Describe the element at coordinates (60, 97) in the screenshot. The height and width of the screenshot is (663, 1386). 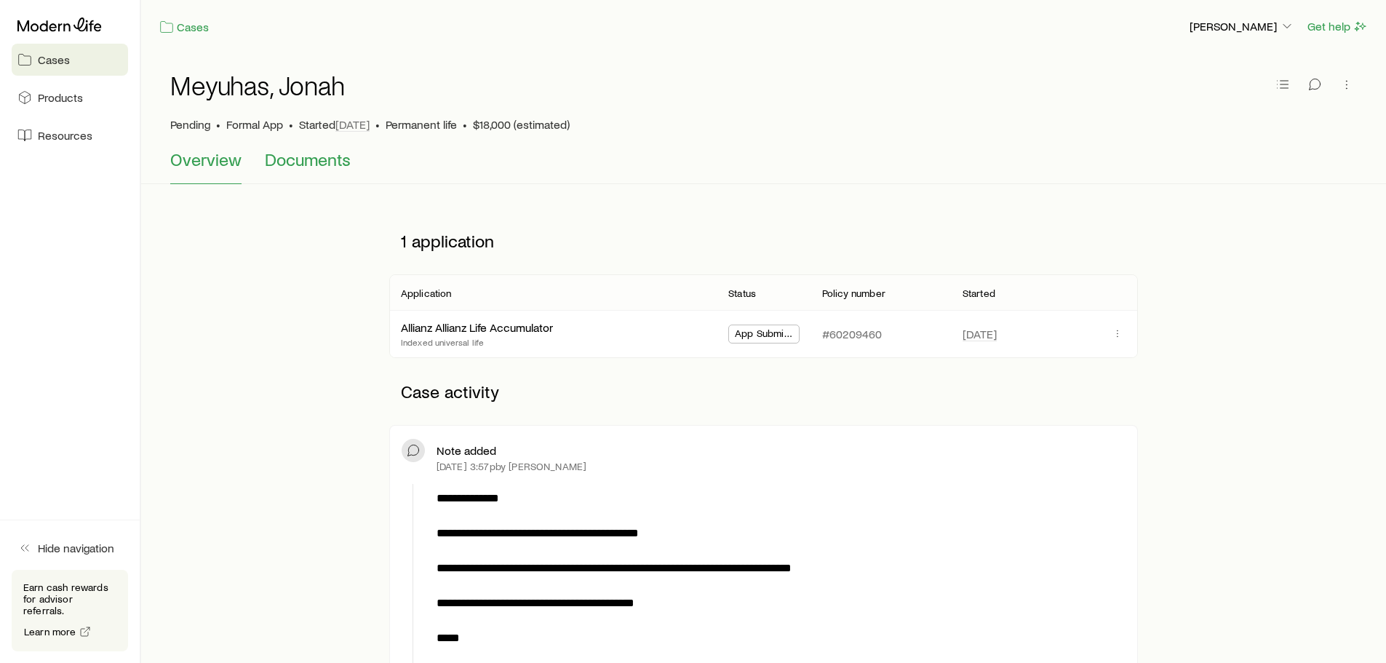
I see `span: Products` at that location.